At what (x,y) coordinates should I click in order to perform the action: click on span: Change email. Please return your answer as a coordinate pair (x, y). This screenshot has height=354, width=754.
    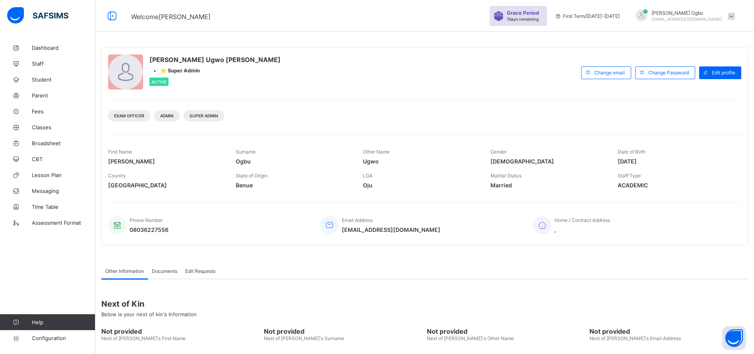
    Looking at the image, I should click on (610, 72).